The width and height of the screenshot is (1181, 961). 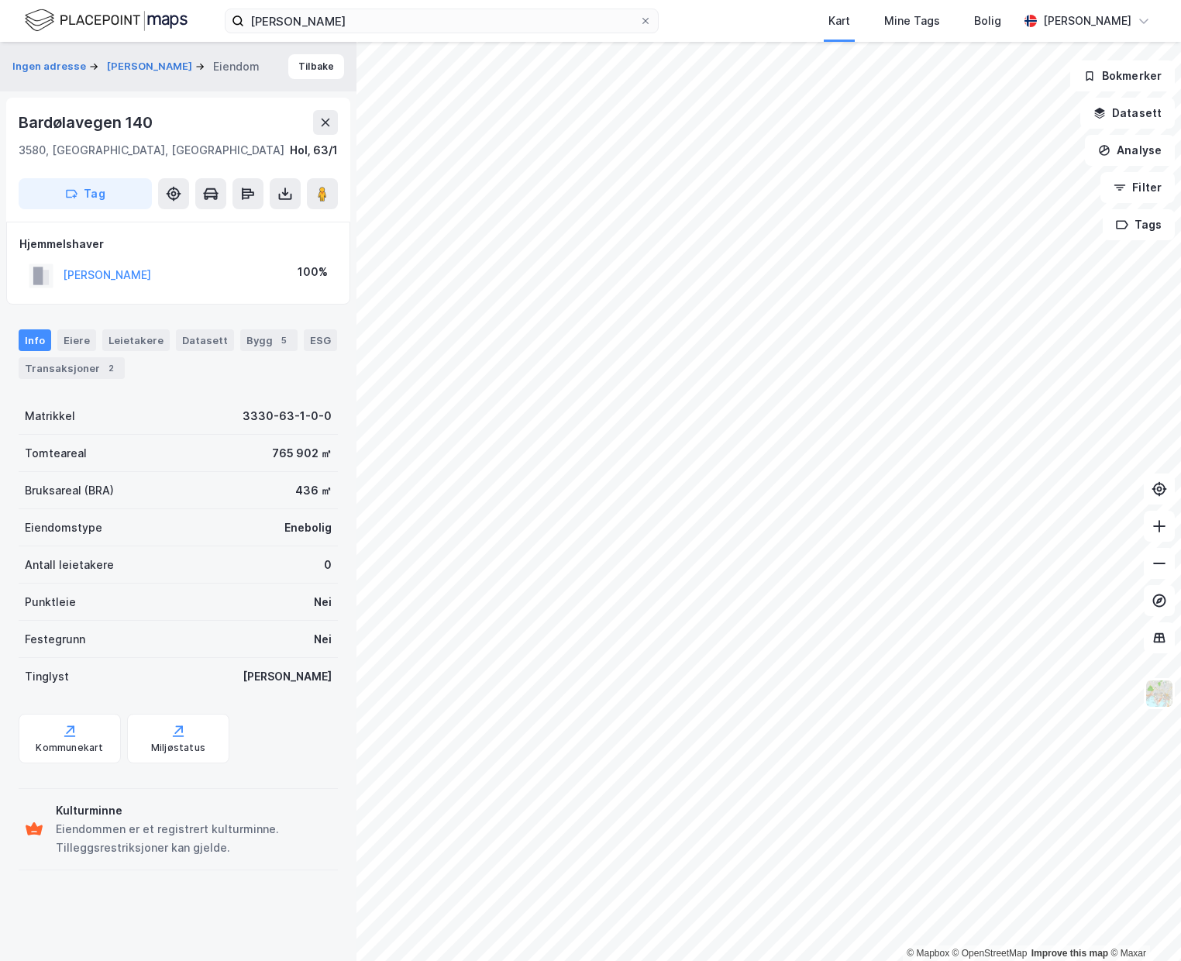 I want to click on div: ESG, so click(x=320, y=340).